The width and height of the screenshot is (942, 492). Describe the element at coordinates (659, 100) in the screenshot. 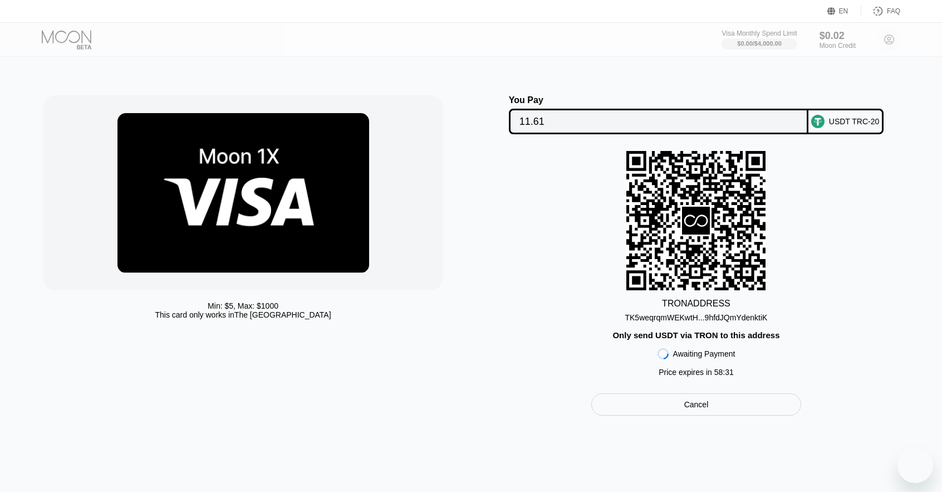

I see `div: You Pay` at that location.